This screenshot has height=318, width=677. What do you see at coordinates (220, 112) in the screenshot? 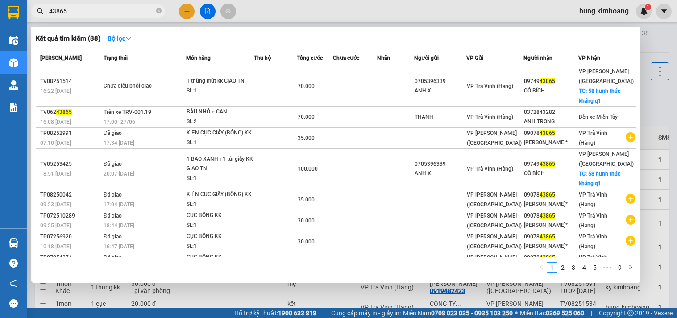
I see `div: BẦU NHỎ + CAN` at bounding box center [220, 112].